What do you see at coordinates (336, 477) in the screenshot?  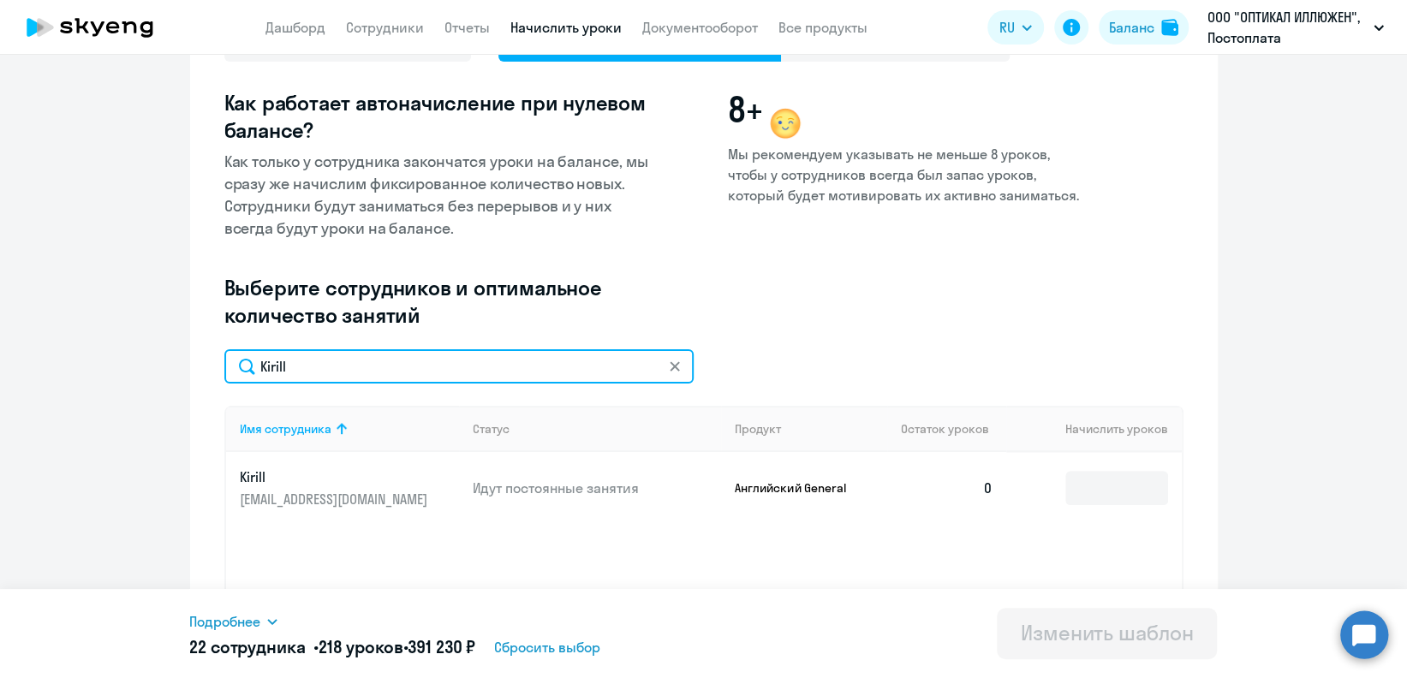 I see `p: Kirill` at bounding box center [336, 477].